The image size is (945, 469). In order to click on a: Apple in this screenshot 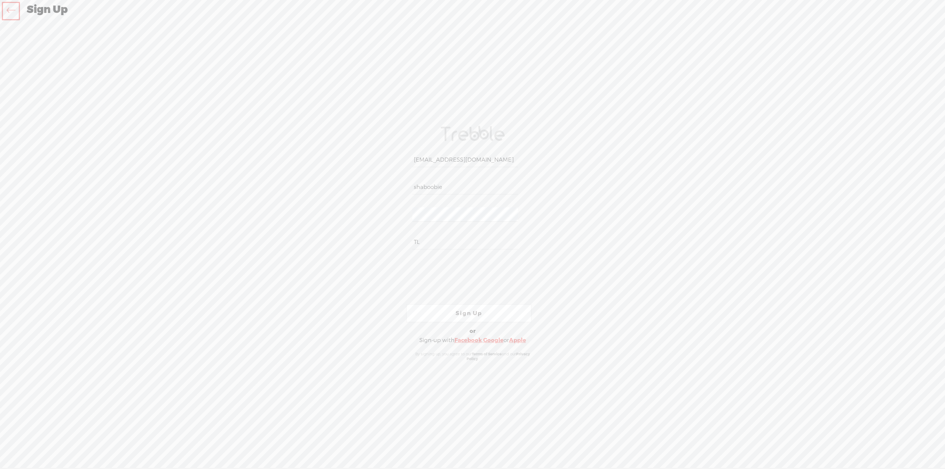, I will do `click(518, 340)`.